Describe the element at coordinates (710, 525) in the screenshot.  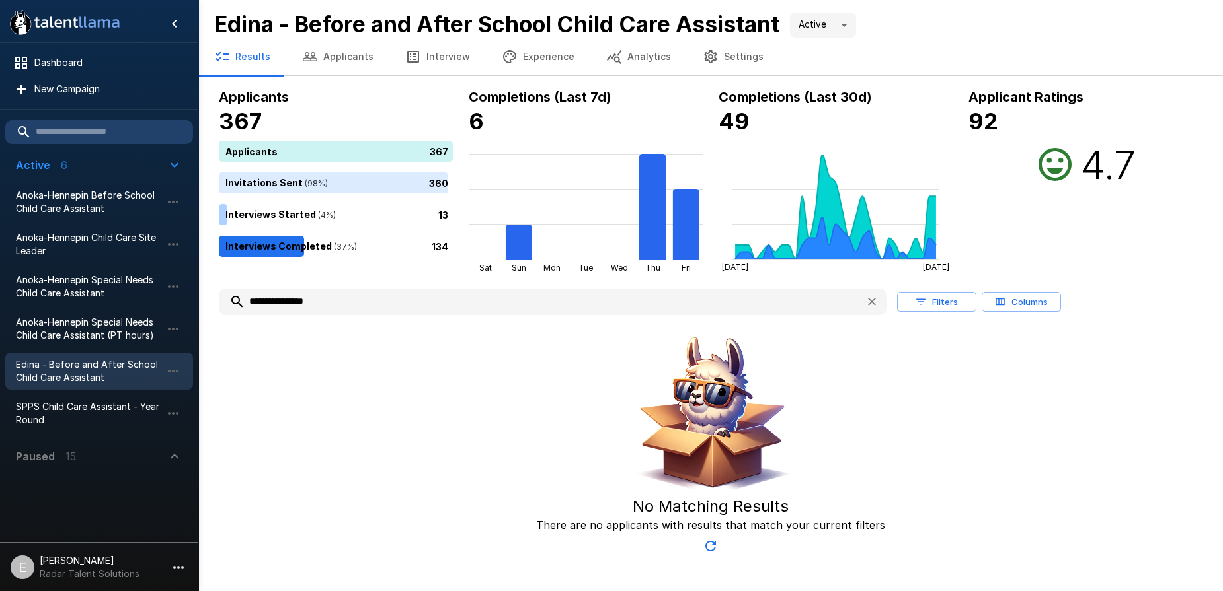
I see `p: There are no applicants with results that match your current filters` at that location.